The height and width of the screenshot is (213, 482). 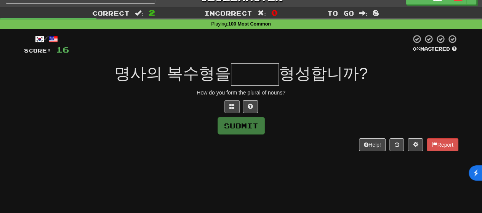 What do you see at coordinates (241, 93) in the screenshot?
I see `div: How do you form the plural of nouns?` at bounding box center [241, 93].